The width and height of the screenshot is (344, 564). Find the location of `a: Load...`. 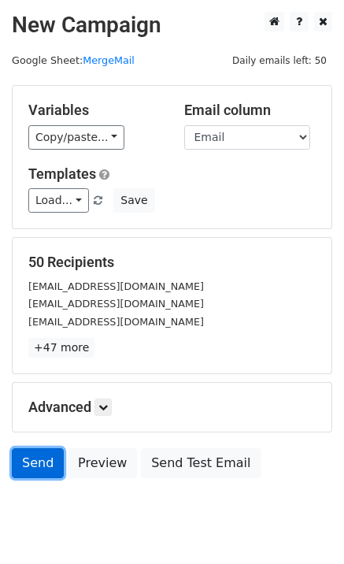

a: Load... is located at coordinates (58, 200).